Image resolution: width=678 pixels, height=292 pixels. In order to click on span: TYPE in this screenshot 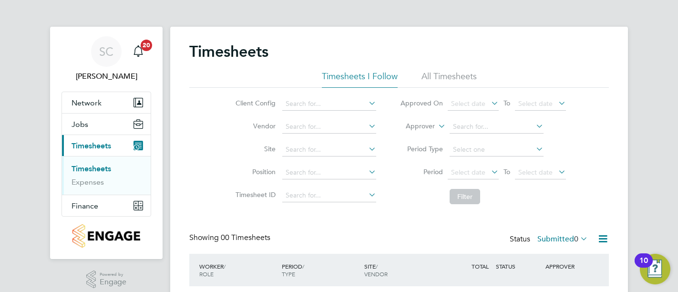, I will do `click(289, 274)`.